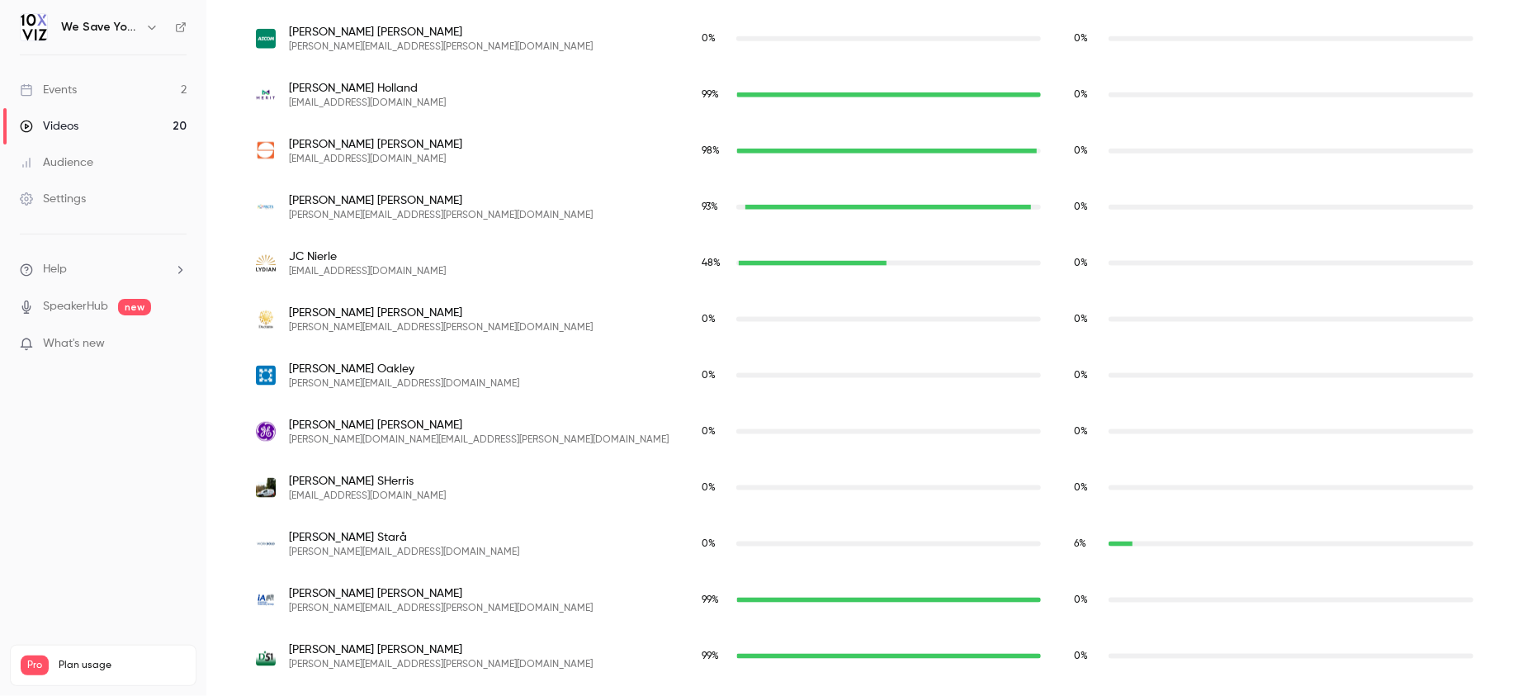 This screenshot has height=696, width=1523. Describe the element at coordinates (864, 95) in the screenshot. I see `div: jholland@meritcro.com` at that location.